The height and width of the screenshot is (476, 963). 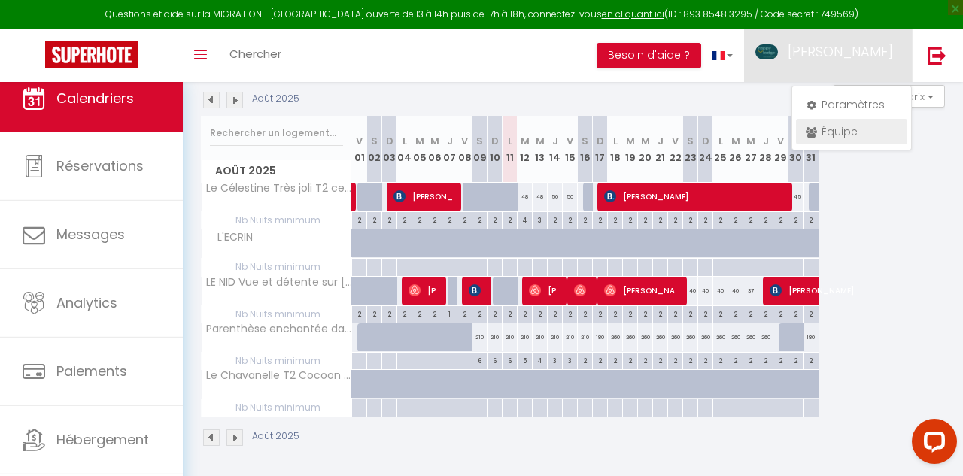 I want to click on input: Rechercher un logement..., so click(x=276, y=133).